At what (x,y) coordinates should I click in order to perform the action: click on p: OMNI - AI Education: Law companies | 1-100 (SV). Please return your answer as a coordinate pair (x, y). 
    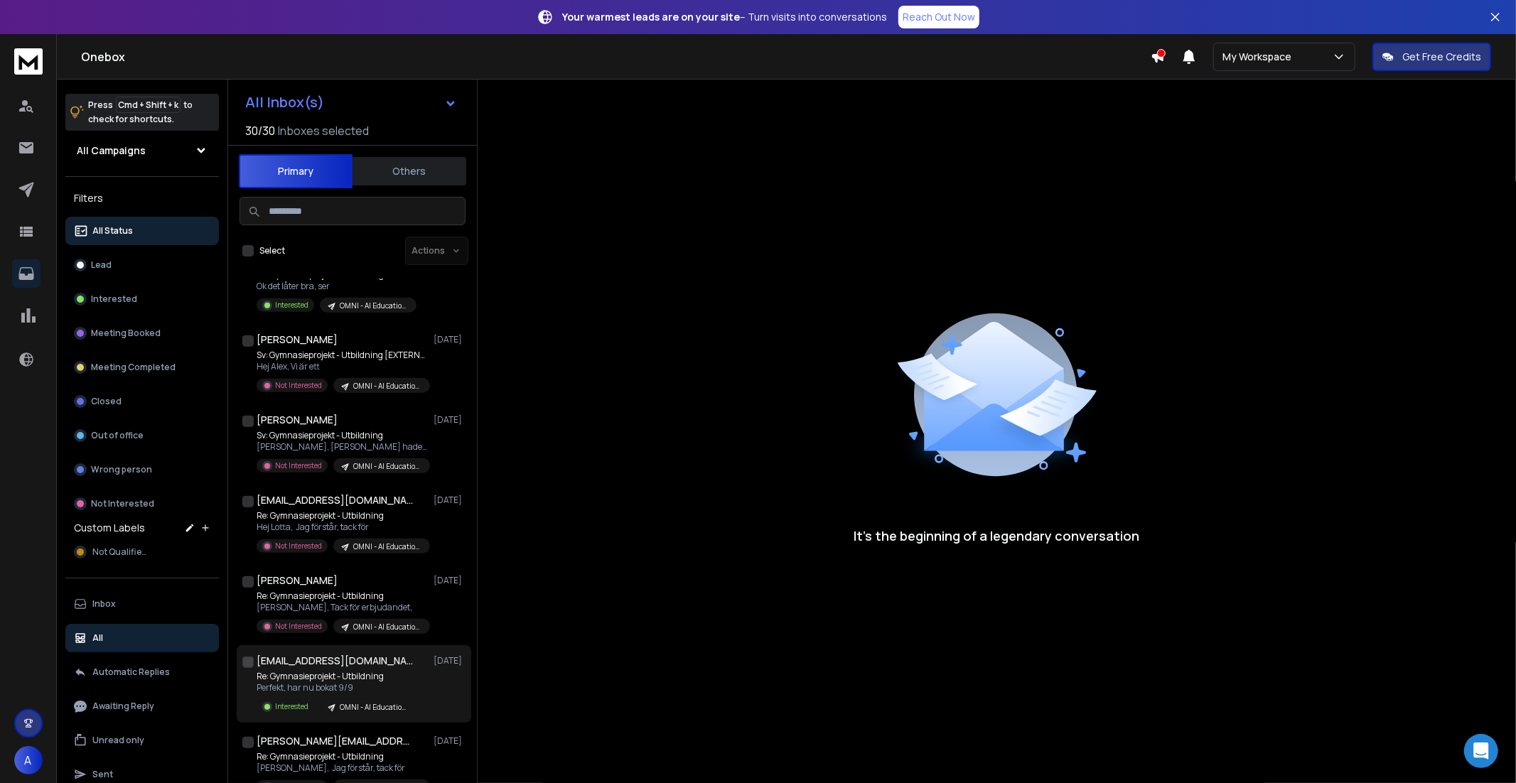
    Looking at the image, I should click on (387, 466).